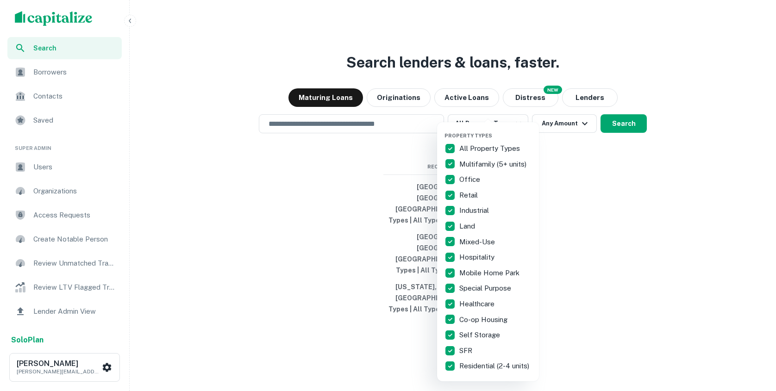  What do you see at coordinates (467, 351) in the screenshot?
I see `p: SFR` at bounding box center [467, 351].